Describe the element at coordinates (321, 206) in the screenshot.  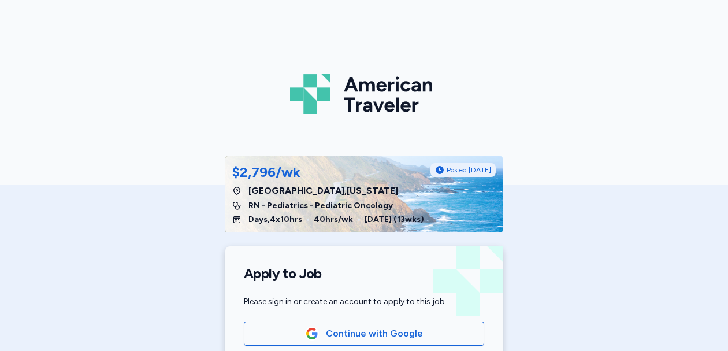
I see `span: RN - Pediatrics - Pediatric Oncology` at that location.